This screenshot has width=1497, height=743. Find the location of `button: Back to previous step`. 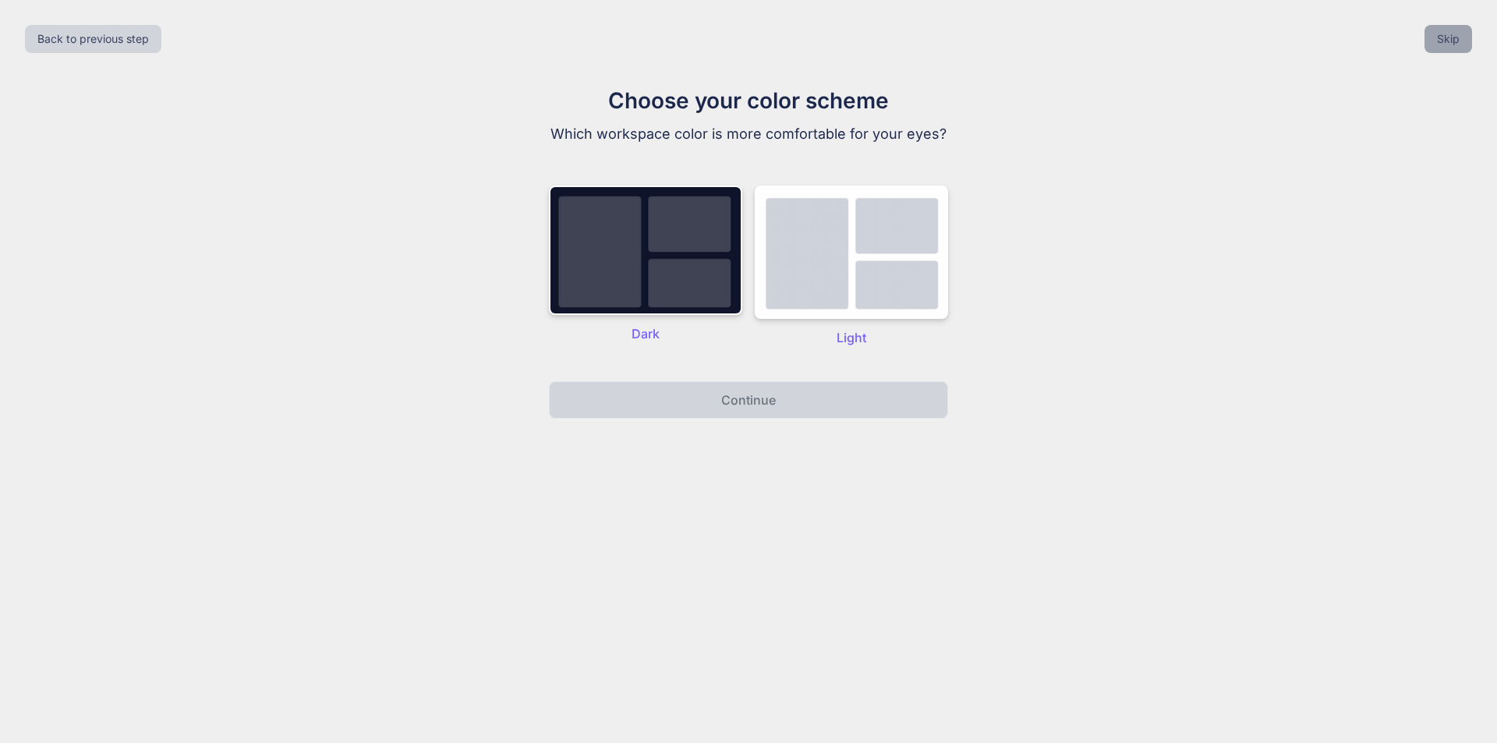

button: Back to previous step is located at coordinates (93, 39).